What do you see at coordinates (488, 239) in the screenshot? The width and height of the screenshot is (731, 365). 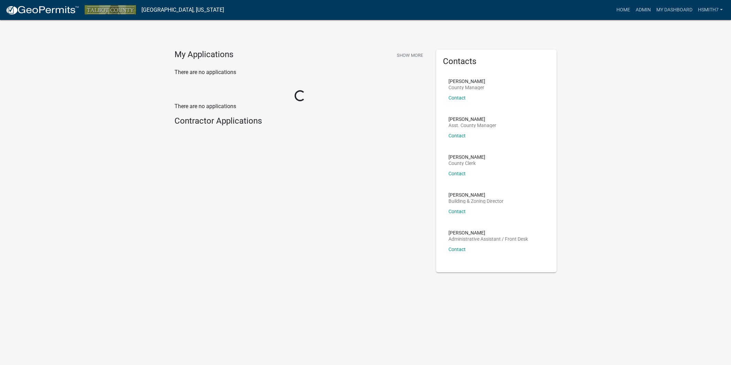 I see `p: Administrative Assistant / Front Desk` at bounding box center [488, 239].